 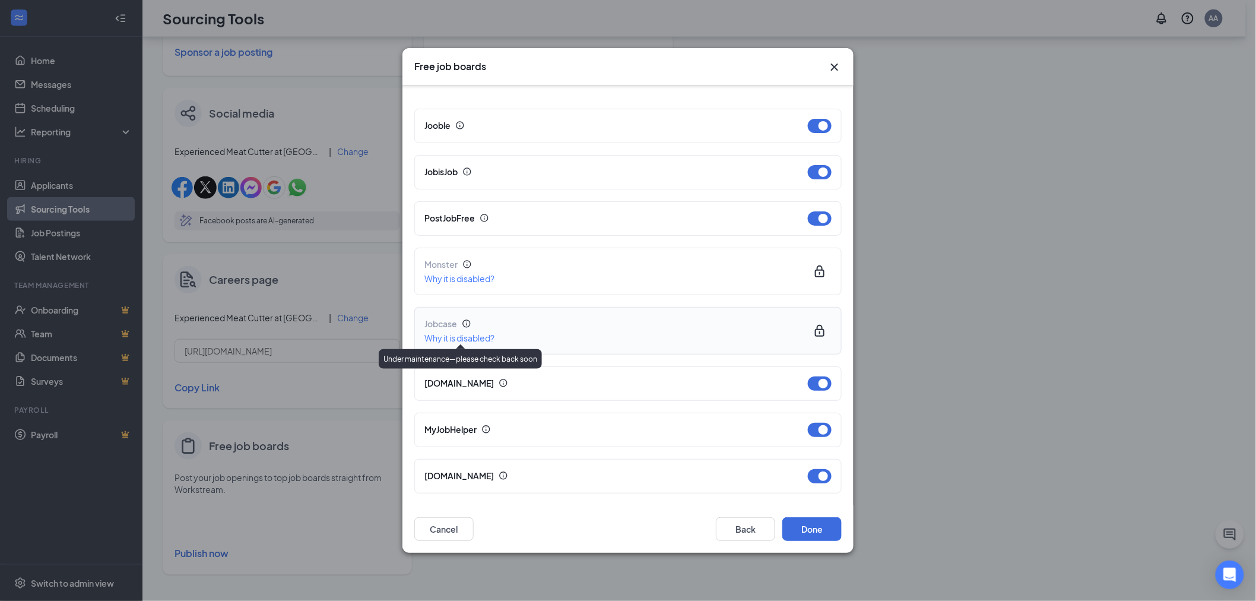 What do you see at coordinates (835, 67) in the screenshot?
I see `svg: Cross` at bounding box center [835, 67].